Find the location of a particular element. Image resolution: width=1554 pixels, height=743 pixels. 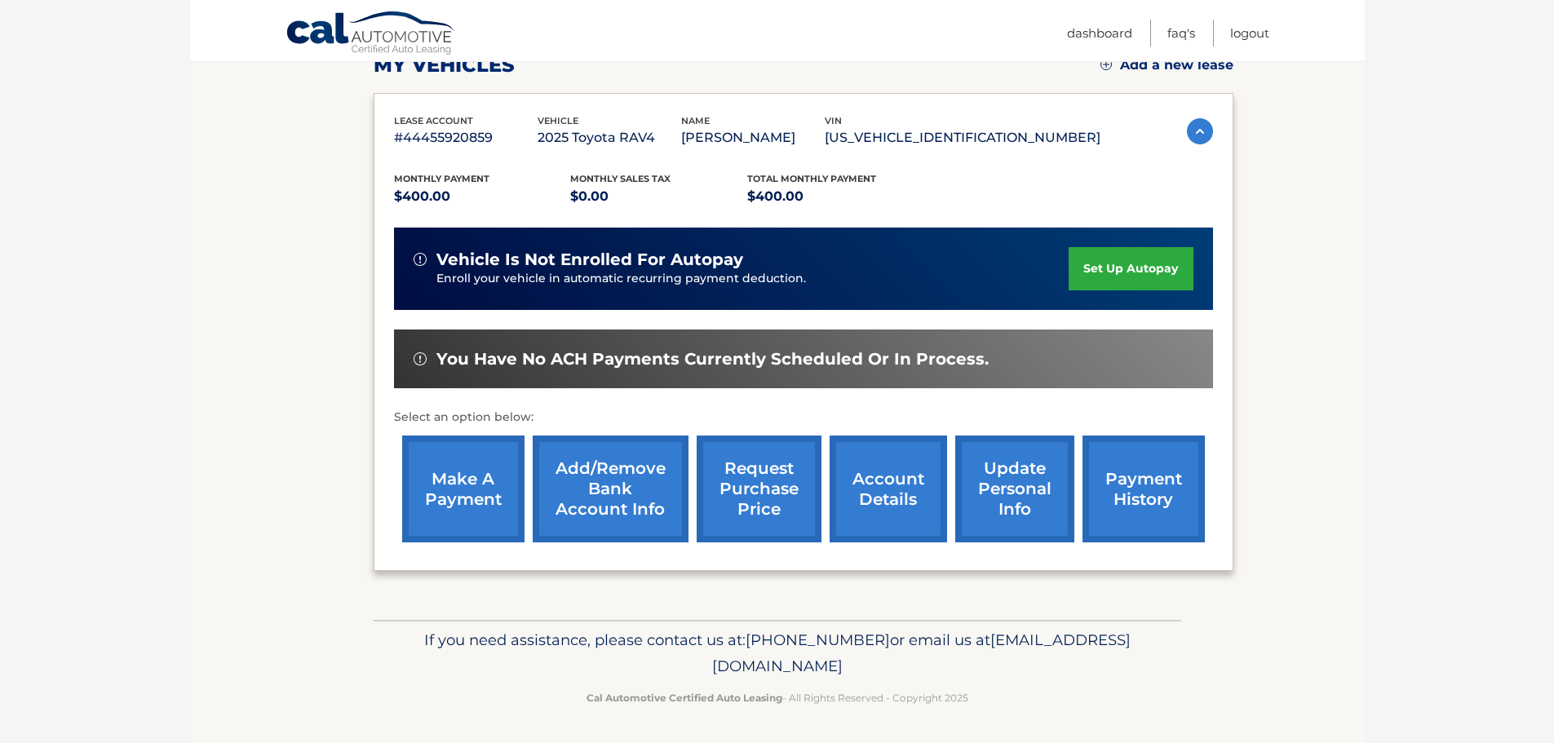

span: name is located at coordinates (695, 121).